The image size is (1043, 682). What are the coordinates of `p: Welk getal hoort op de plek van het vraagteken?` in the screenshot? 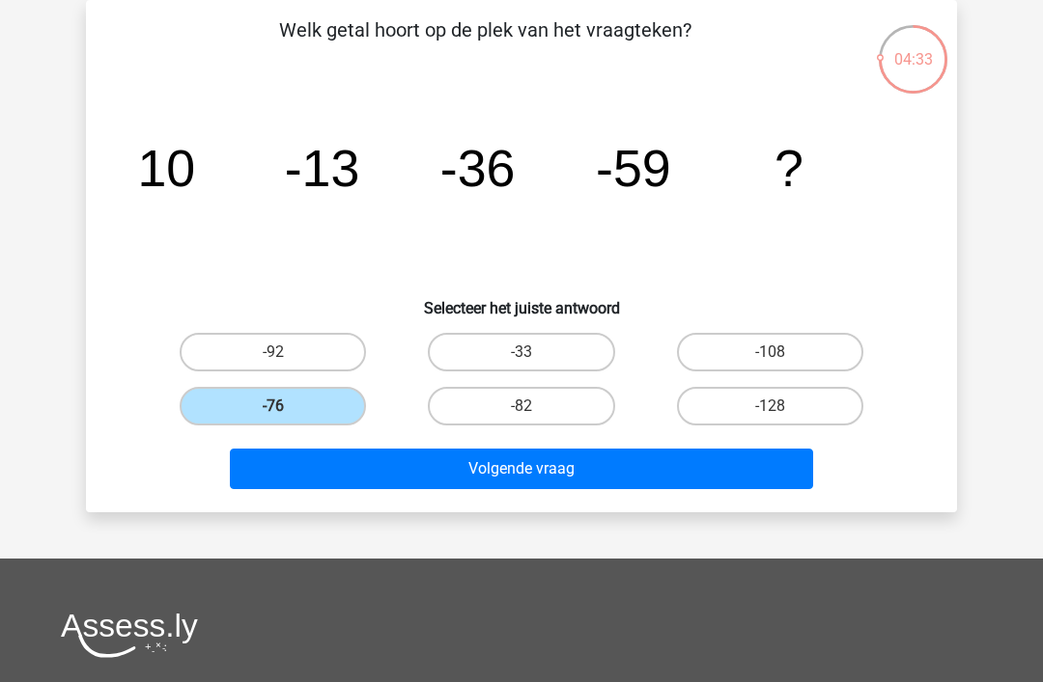 It's located at (485, 44).